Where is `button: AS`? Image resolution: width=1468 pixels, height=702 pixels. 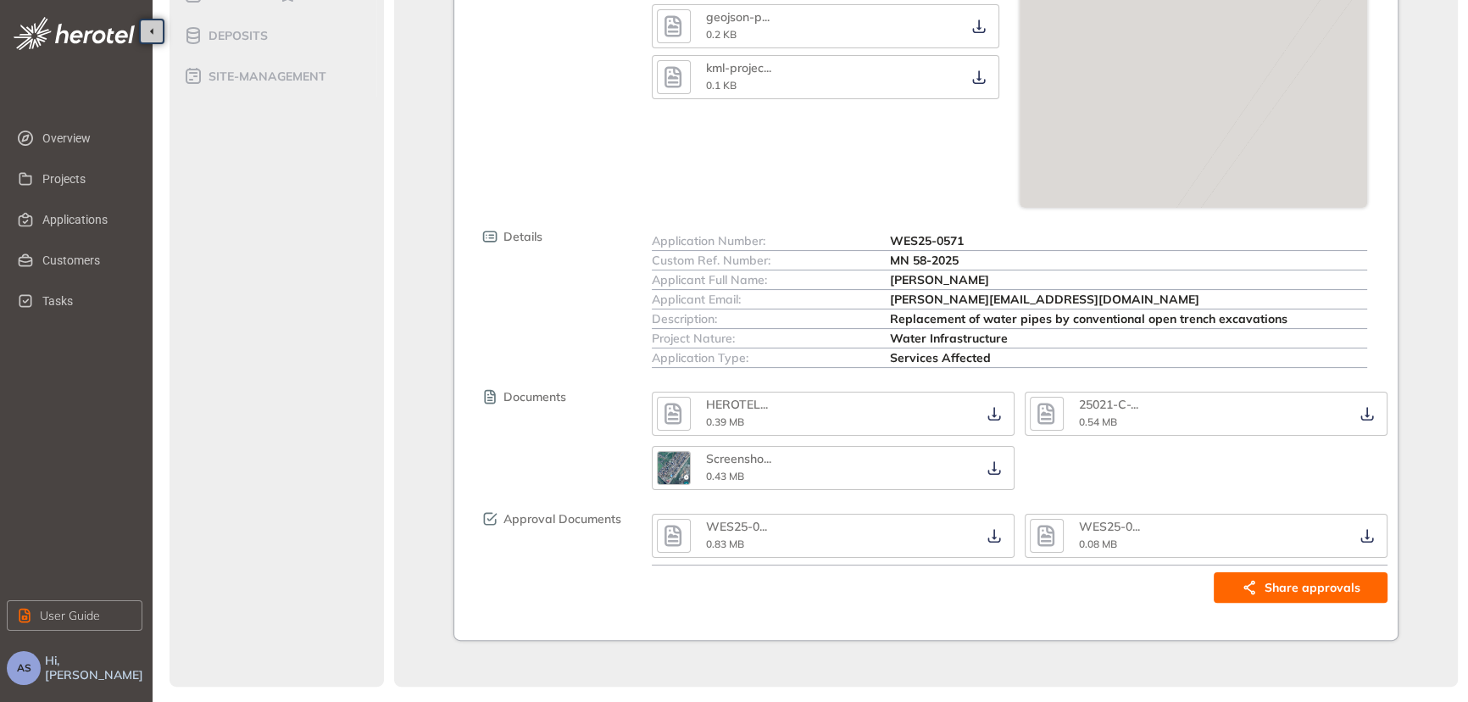 button: AS is located at coordinates (24, 668).